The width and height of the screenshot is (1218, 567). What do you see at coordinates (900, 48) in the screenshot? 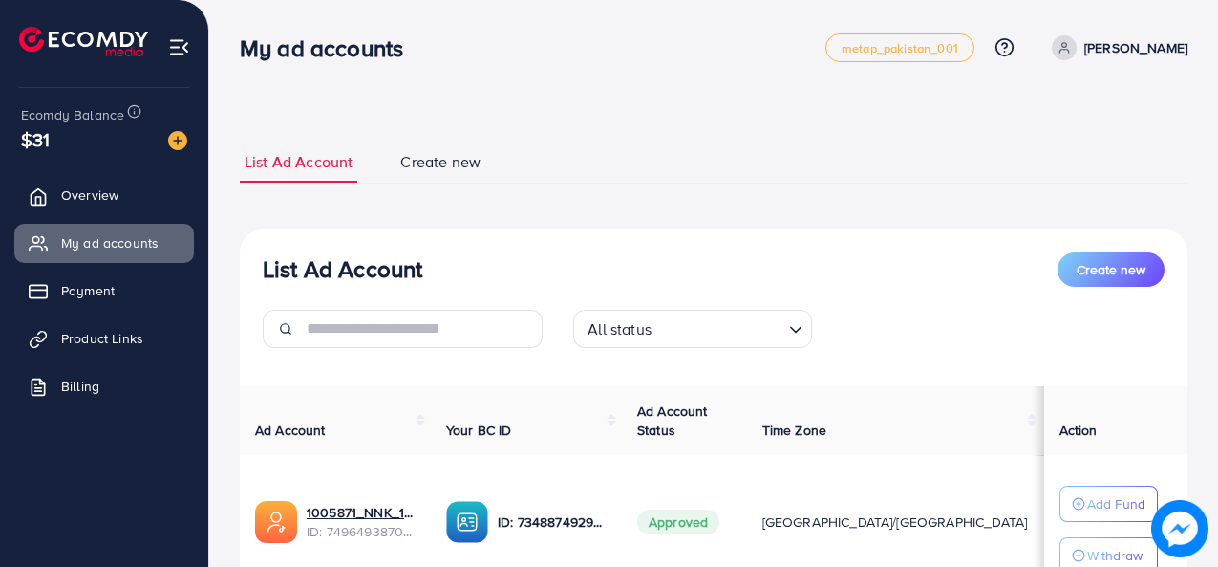
I see `span: metap_pakistan_001` at bounding box center [900, 48].